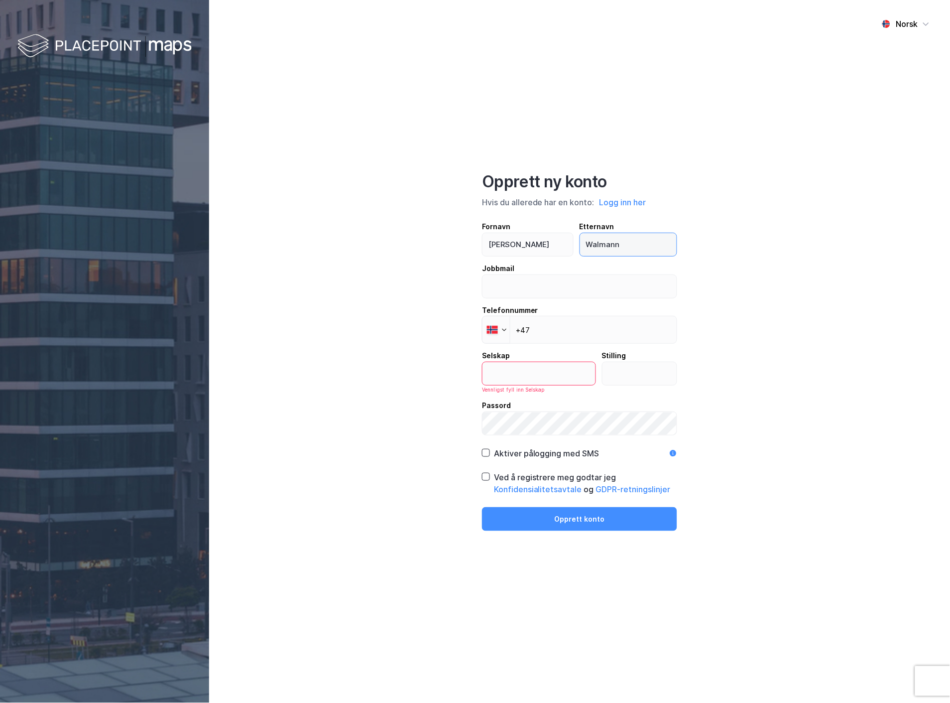 The image size is (950, 703). Describe the element at coordinates (586, 483) in the screenshot. I see `div: Ved å registrere meg godtar jeg og` at that location.